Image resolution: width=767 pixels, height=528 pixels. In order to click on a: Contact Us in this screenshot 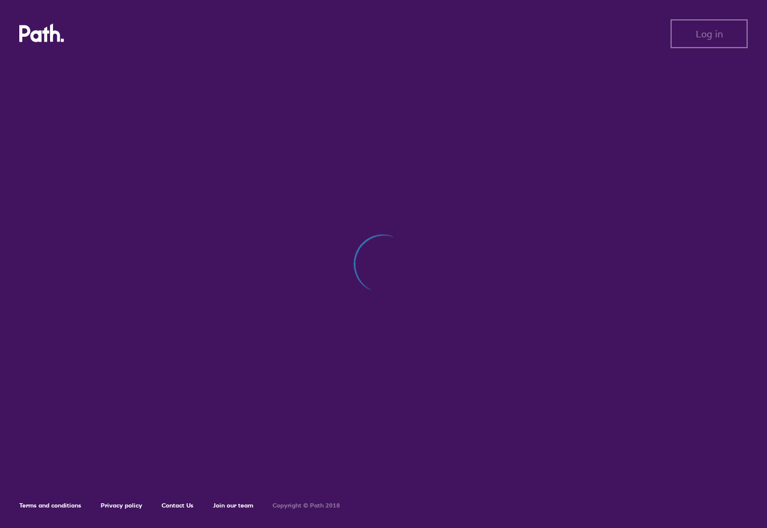, I will do `click(177, 505)`.